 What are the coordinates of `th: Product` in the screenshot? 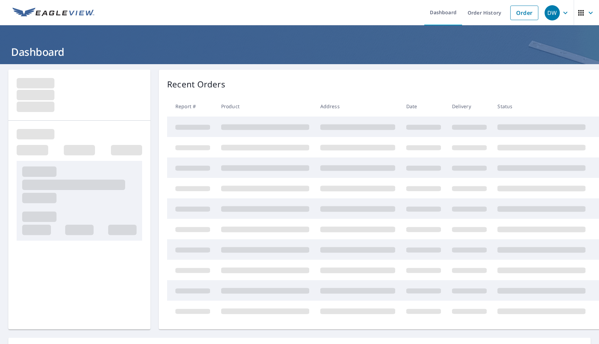 It's located at (265, 106).